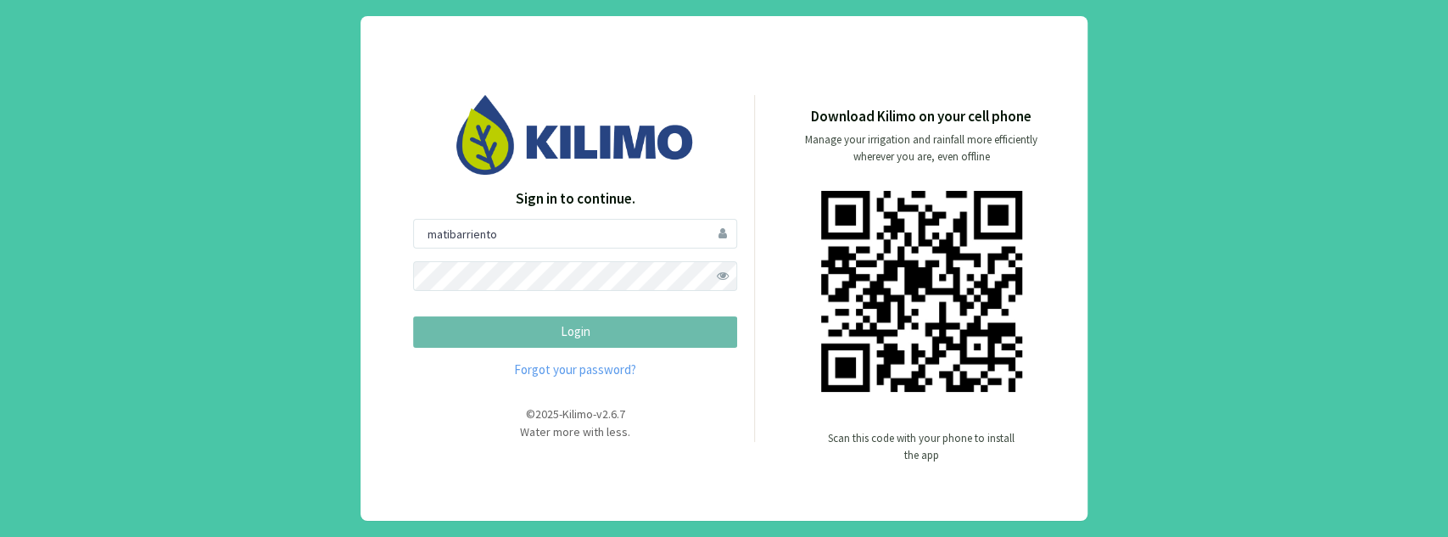 The height and width of the screenshot is (537, 1448). What do you see at coordinates (575, 134) in the screenshot?
I see `img: Image` at bounding box center [575, 134].